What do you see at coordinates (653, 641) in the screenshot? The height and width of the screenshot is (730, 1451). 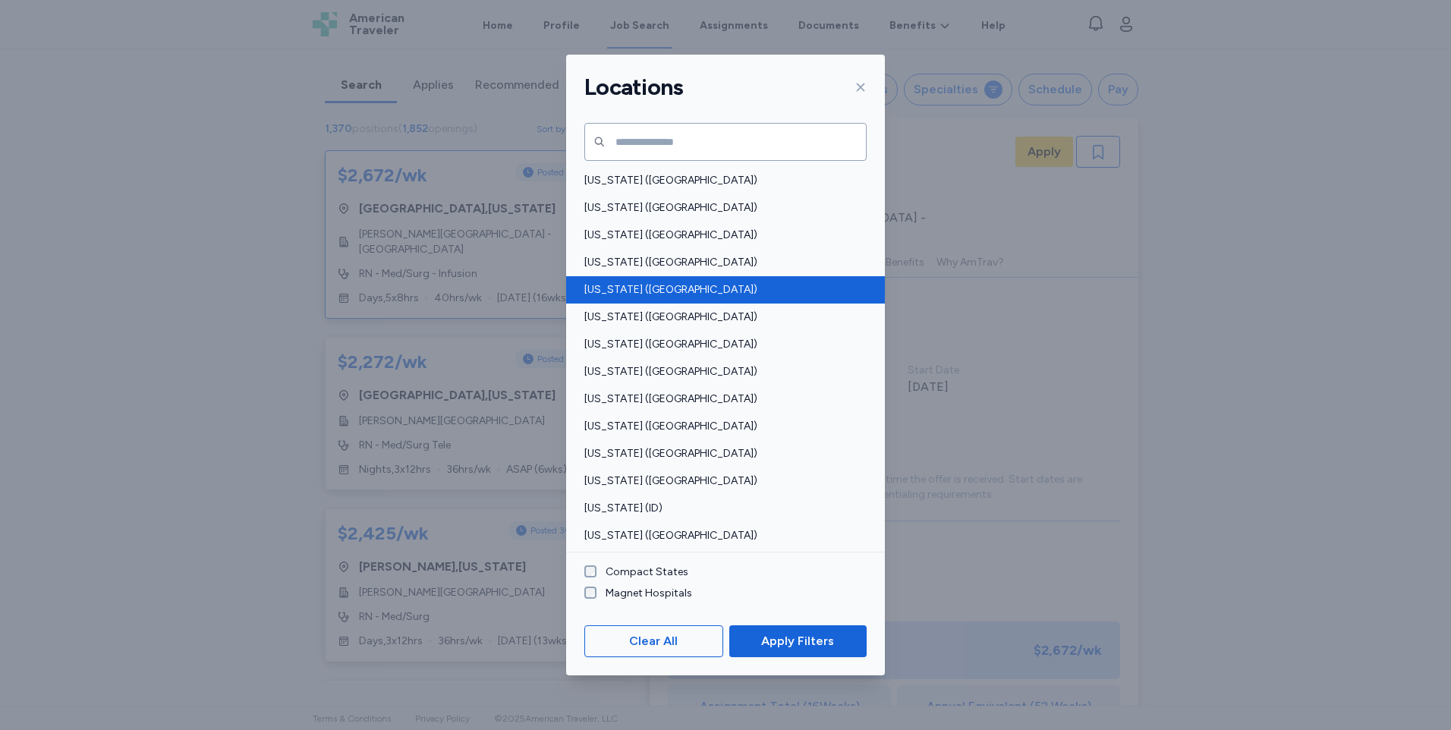 I see `button: Clear All` at bounding box center [653, 641].